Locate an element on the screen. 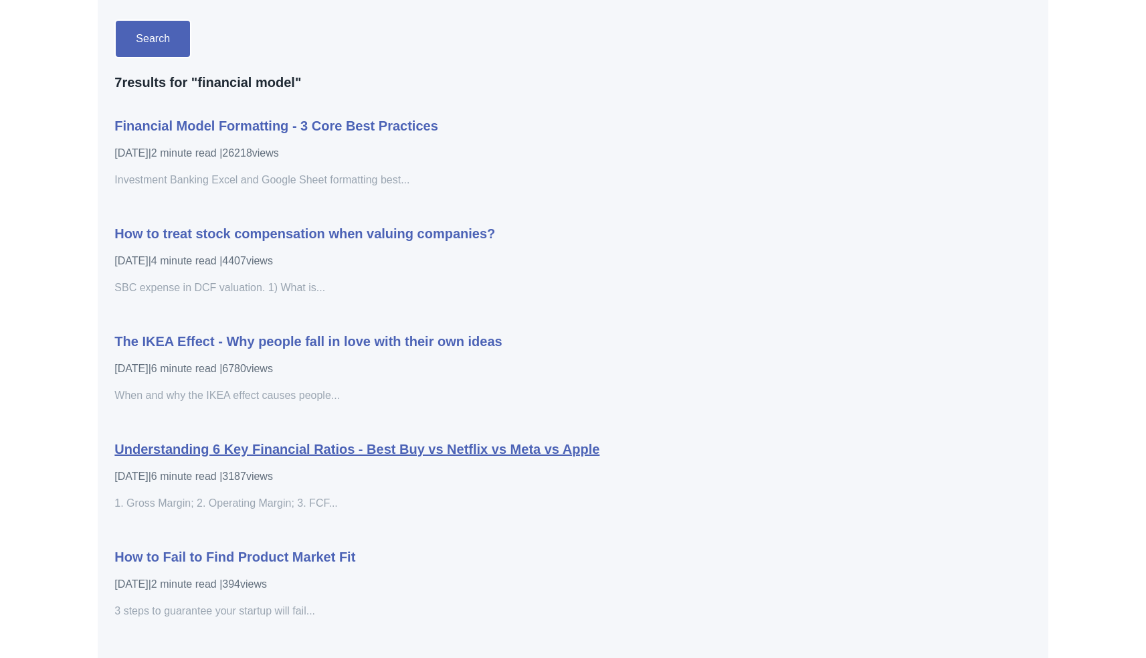 Image resolution: width=1146 pixels, height=658 pixels. input: Search is located at coordinates (153, 39).